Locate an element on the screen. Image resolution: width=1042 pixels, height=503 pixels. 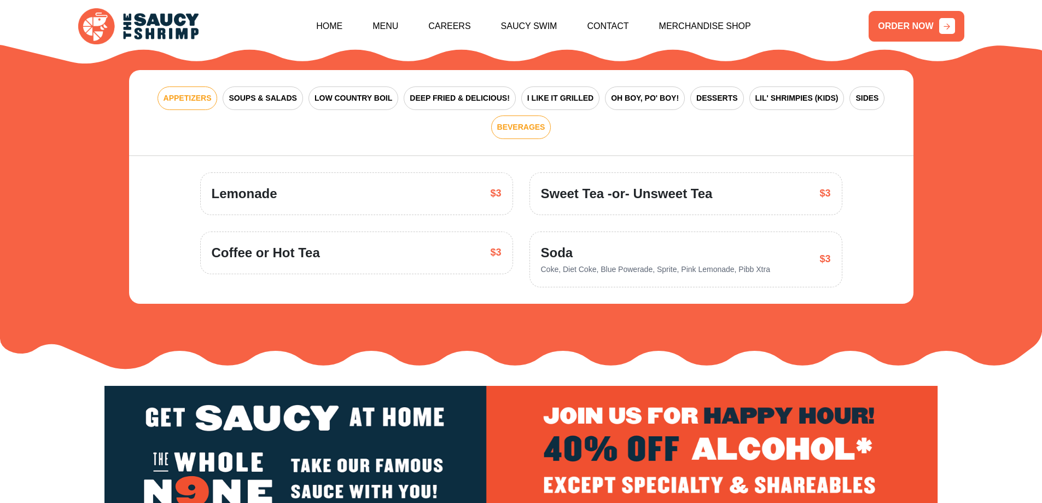
a: Careers is located at coordinates (449, 26).